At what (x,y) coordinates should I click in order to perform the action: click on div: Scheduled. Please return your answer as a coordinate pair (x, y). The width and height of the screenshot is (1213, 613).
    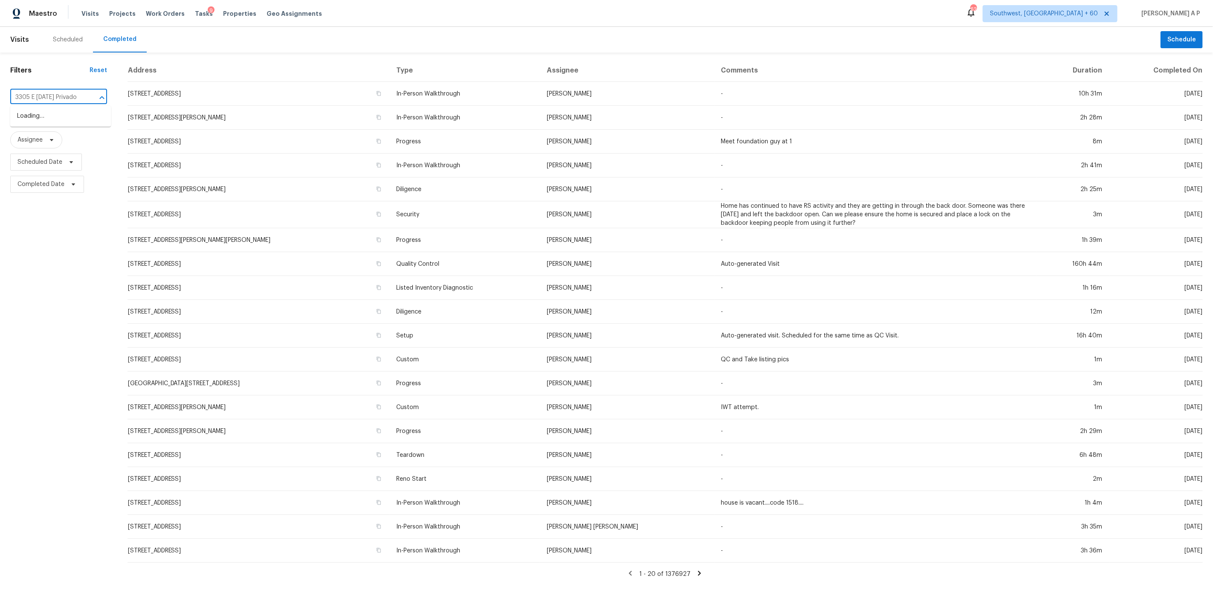
    Looking at the image, I should click on (68, 40).